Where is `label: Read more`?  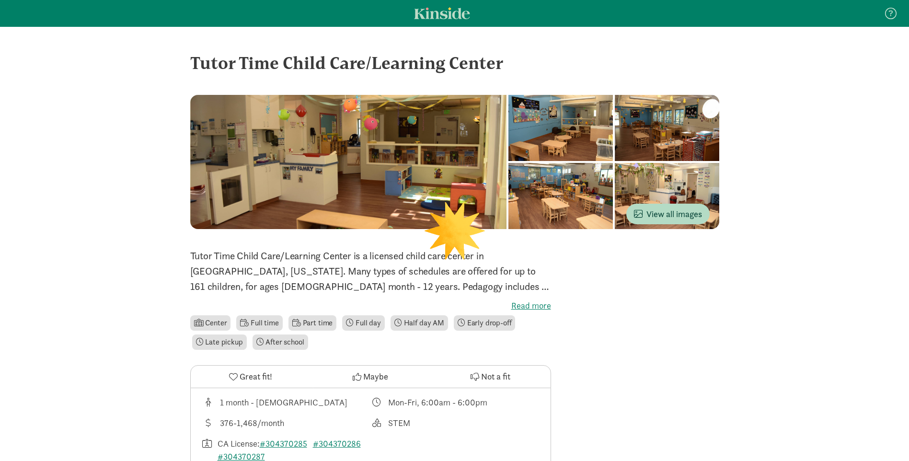
label: Read more is located at coordinates (371, 306).